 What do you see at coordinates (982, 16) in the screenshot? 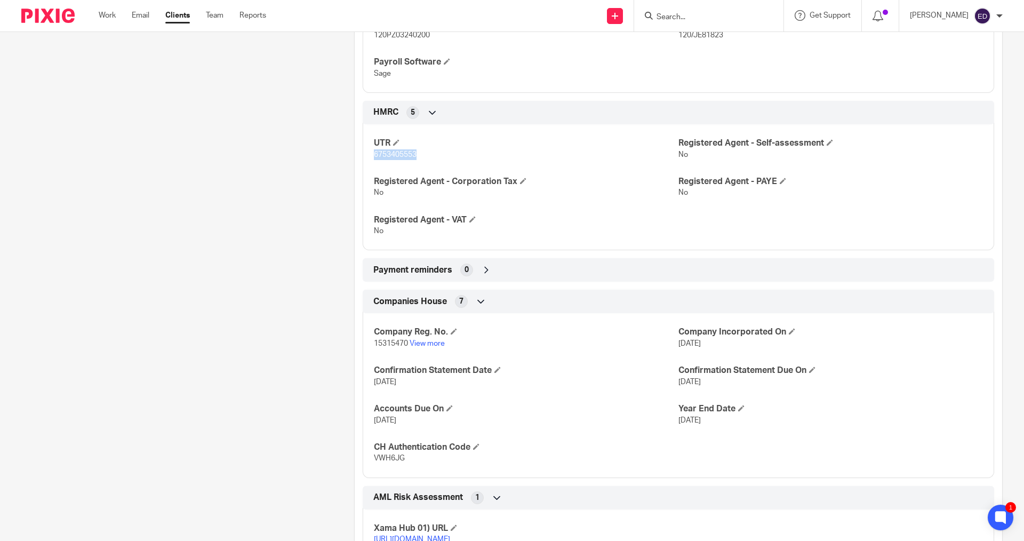
I see `img: svg%3E` at bounding box center [982, 16].